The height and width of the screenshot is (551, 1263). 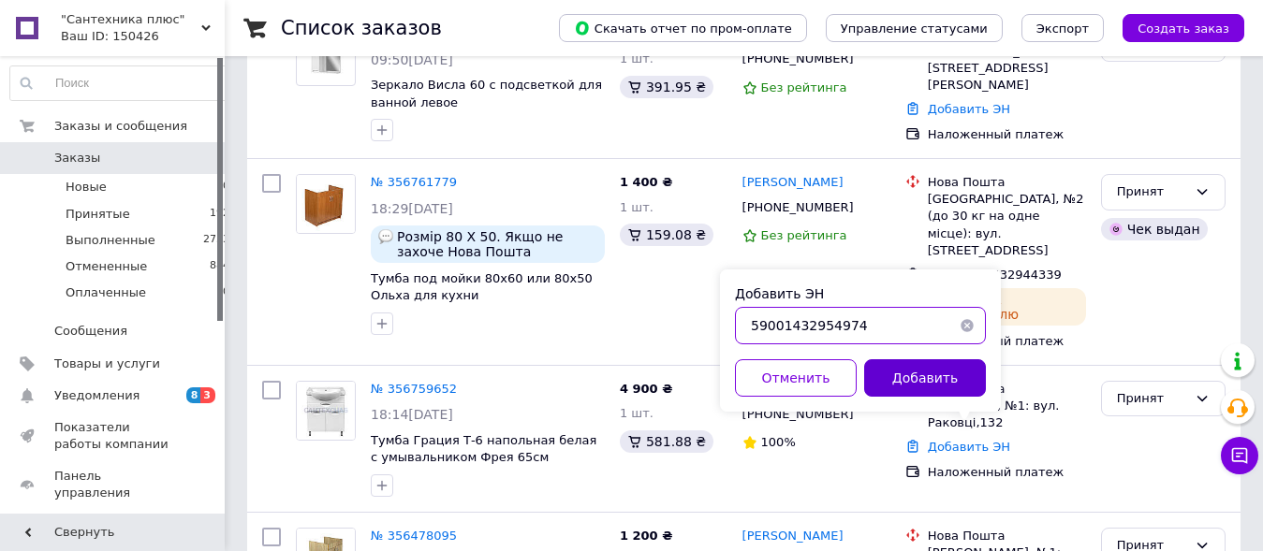 What do you see at coordinates (1240, 456) in the screenshot?
I see `button: Чат с покупателем` at bounding box center [1240, 456].